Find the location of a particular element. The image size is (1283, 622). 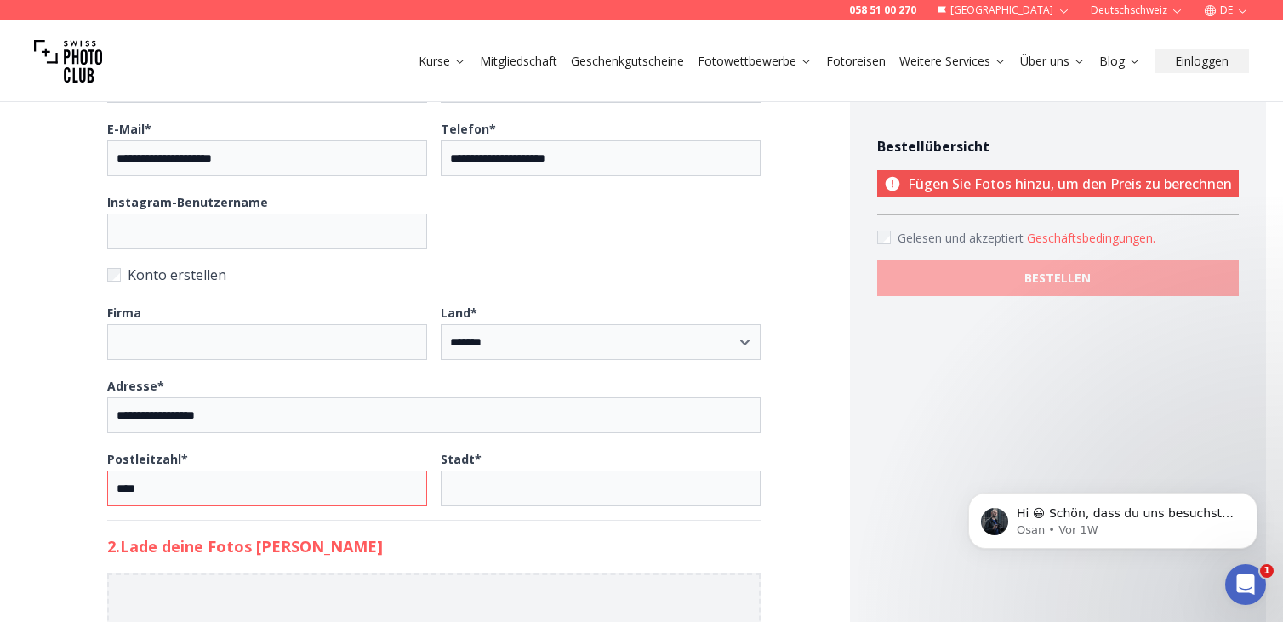

button: Blog is located at coordinates (1120, 61).